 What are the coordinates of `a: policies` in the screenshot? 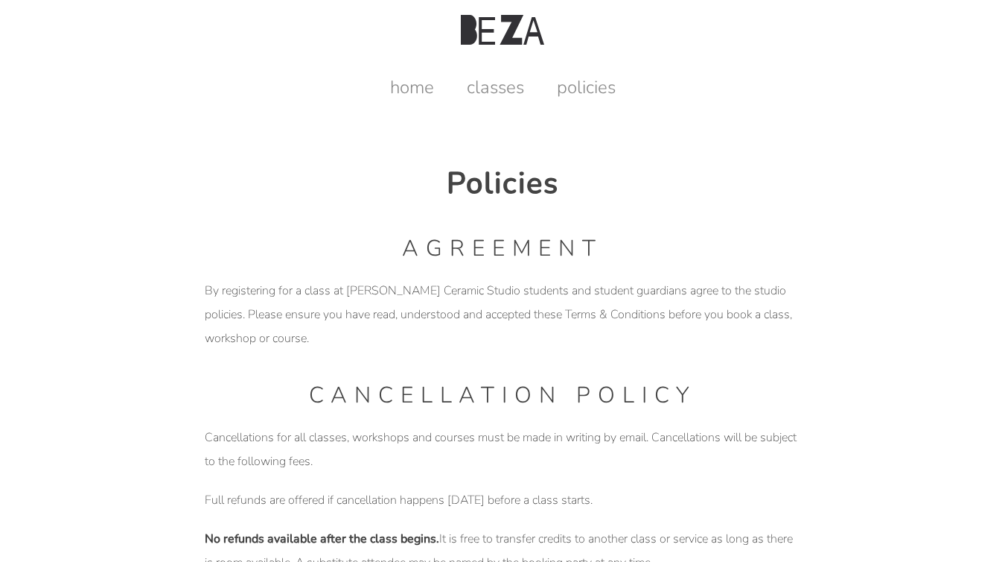 It's located at (586, 87).